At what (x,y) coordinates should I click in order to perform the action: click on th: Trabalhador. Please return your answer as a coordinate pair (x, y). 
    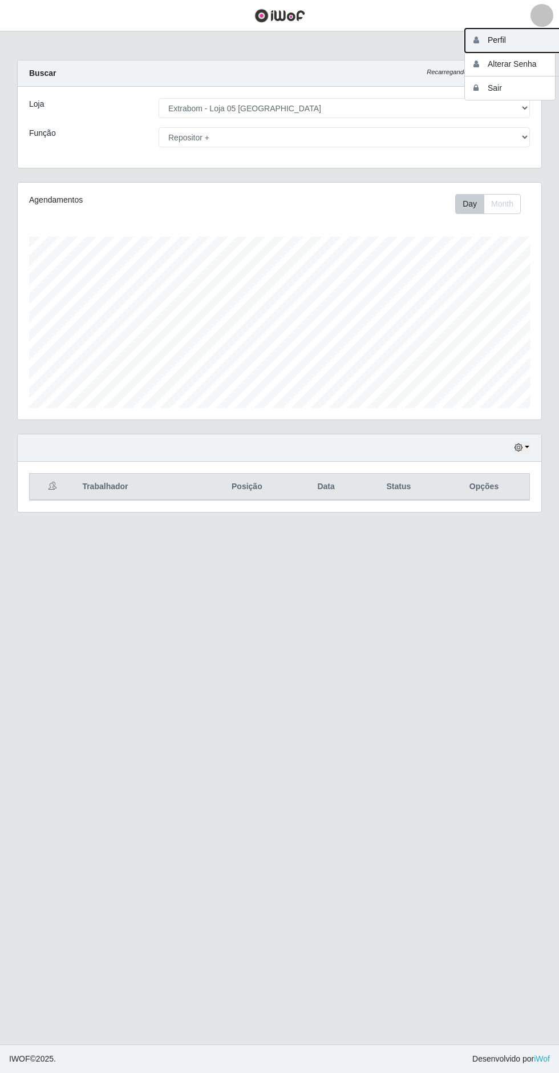
    Looking at the image, I should click on (138, 487).